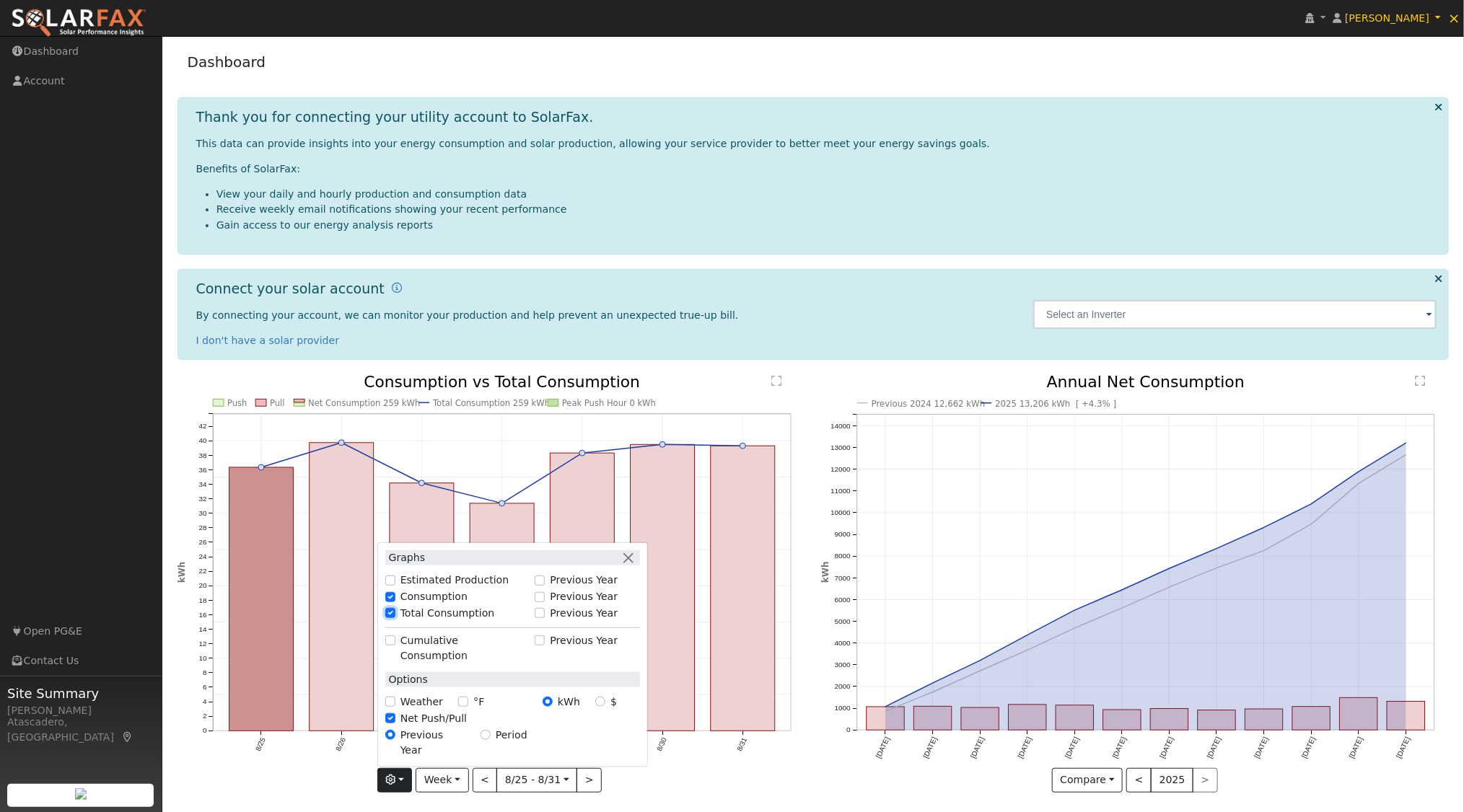 The width and height of the screenshot is (1464, 812). What do you see at coordinates (202, 469) in the screenshot?
I see `text: 36` at bounding box center [202, 469].